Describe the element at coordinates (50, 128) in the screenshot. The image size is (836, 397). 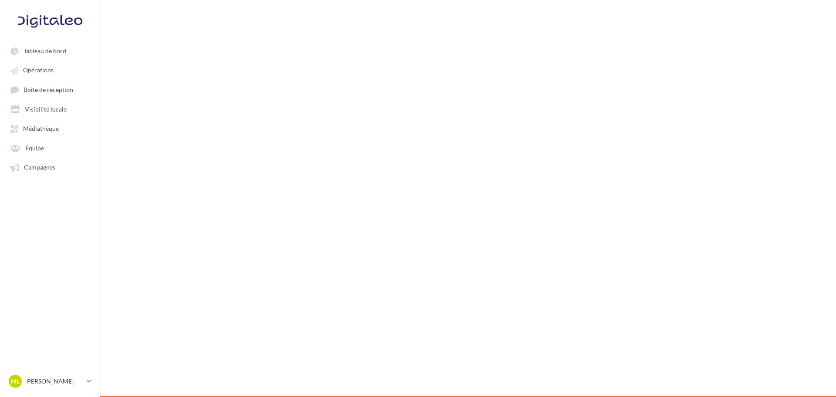
I see `a: Médiathèque` at that location.